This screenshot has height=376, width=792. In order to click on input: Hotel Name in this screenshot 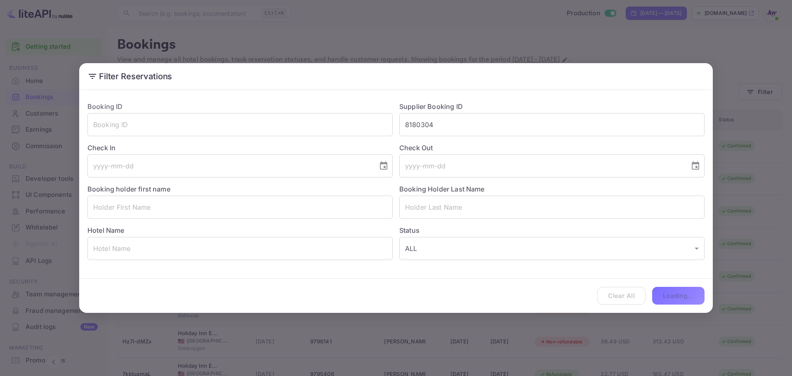, I will do `click(240, 248)`.